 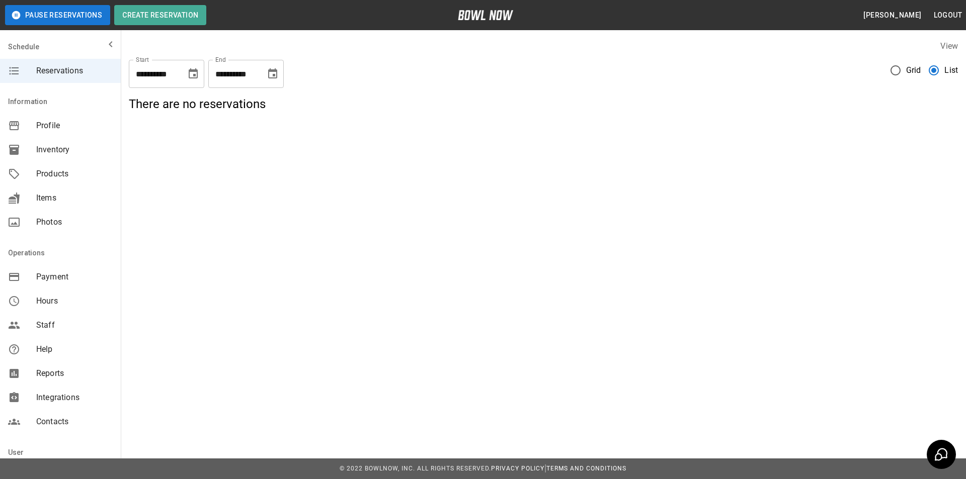 I want to click on span: Hours, so click(x=74, y=301).